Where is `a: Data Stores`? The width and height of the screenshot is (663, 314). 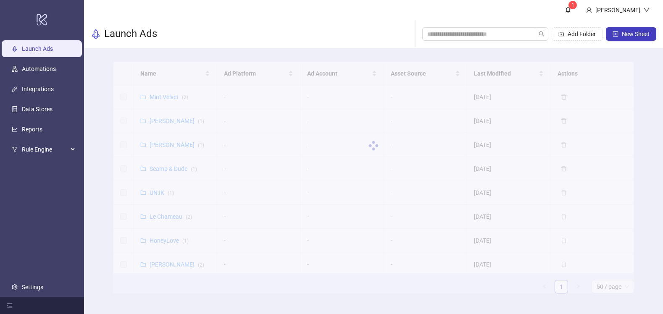
a: Data Stores is located at coordinates (37, 109).